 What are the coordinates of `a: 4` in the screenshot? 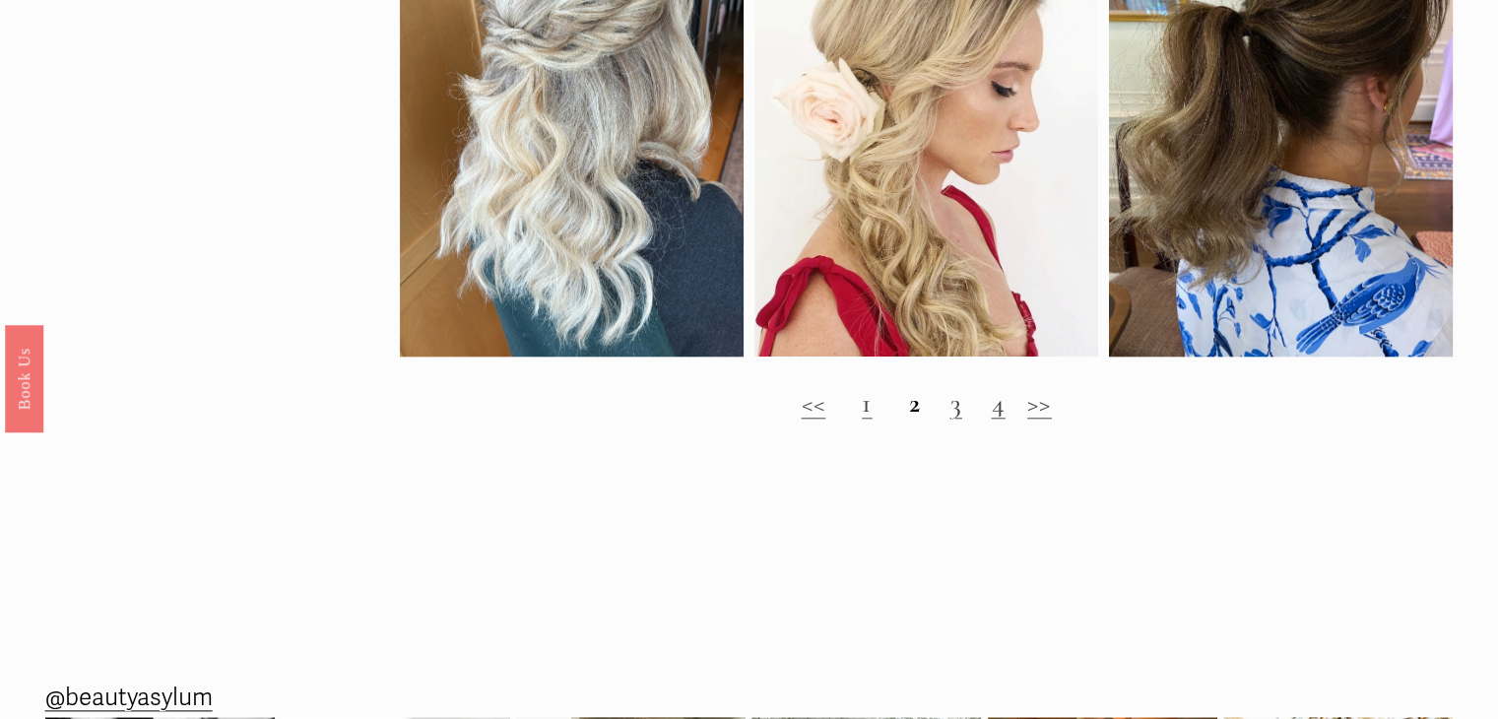 It's located at (997, 403).